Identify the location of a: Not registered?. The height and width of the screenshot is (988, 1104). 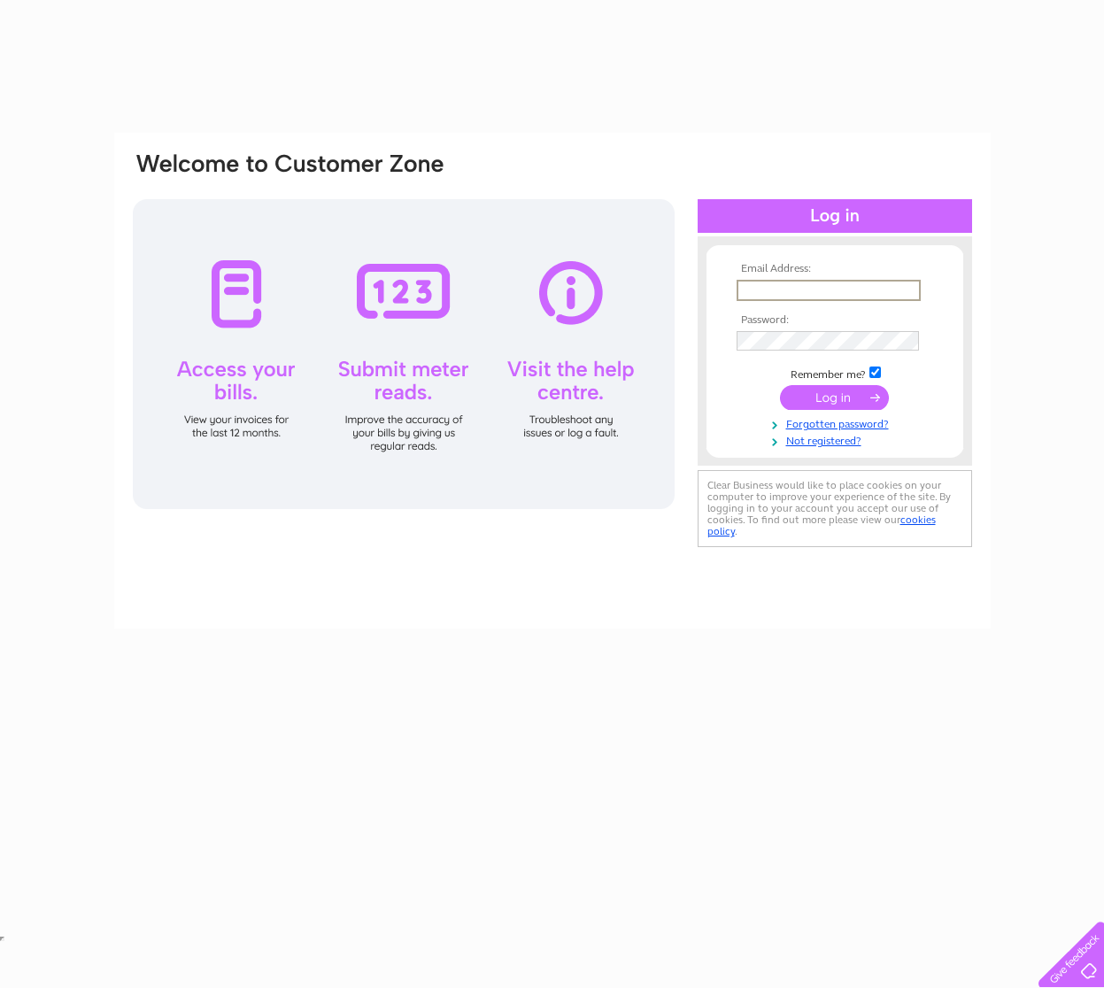
(837, 439).